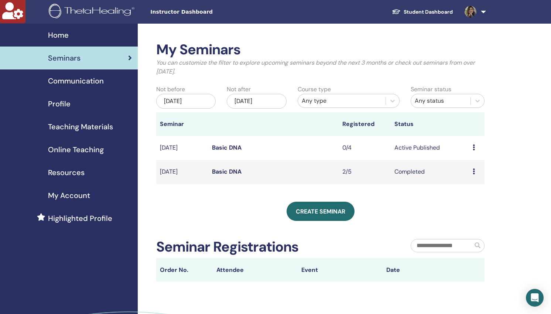 The height and width of the screenshot is (314, 551). What do you see at coordinates (206, 12) in the screenshot?
I see `span: Instructor Dashboard` at bounding box center [206, 12].